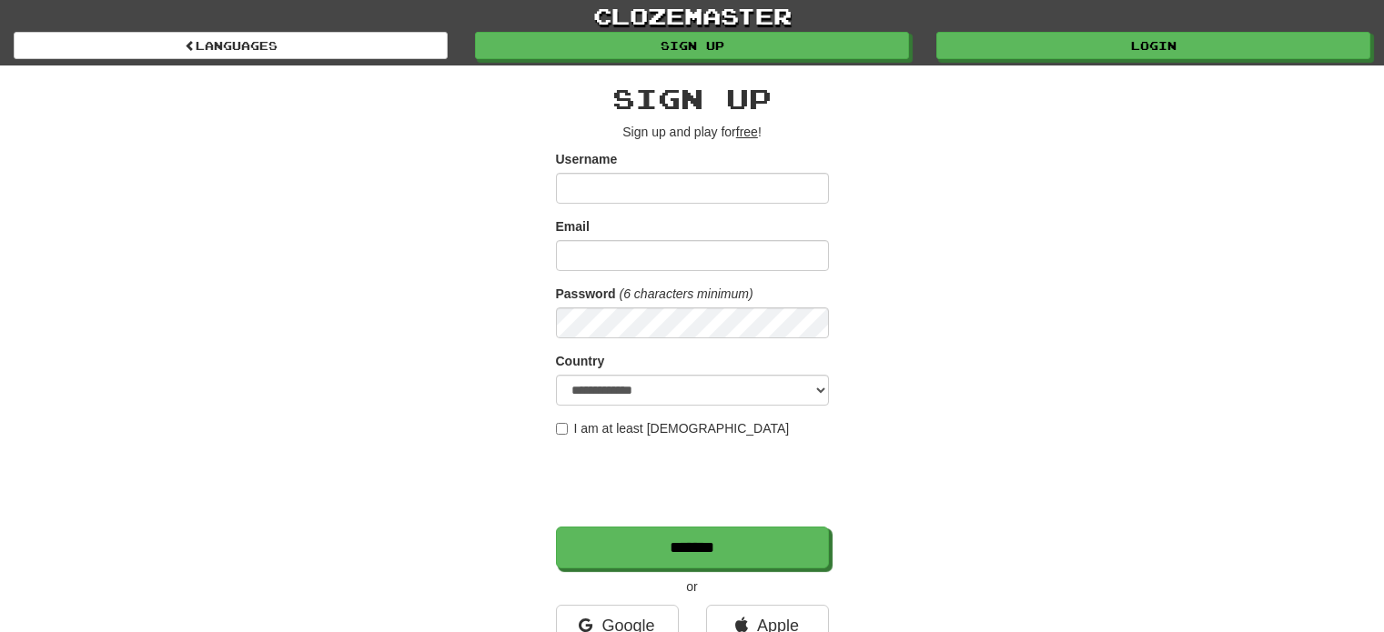  Describe the element at coordinates (572, 227) in the screenshot. I see `label: Email` at that location.